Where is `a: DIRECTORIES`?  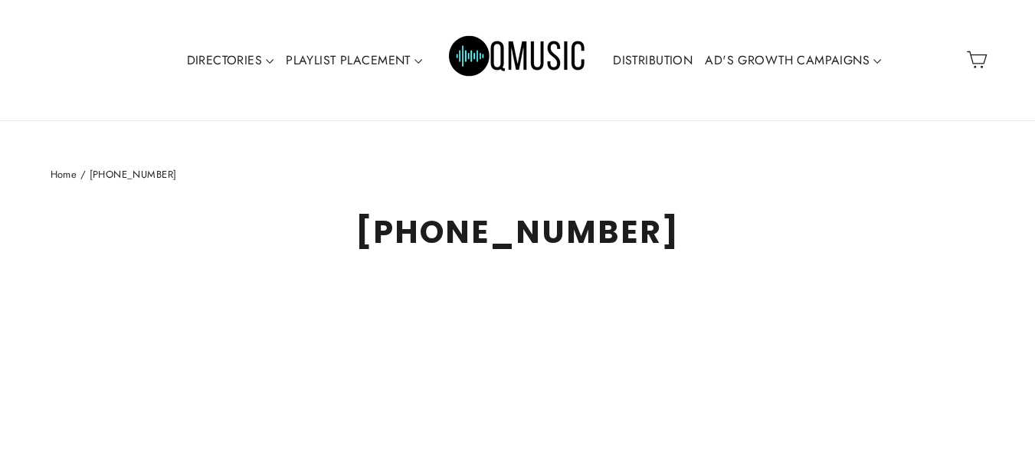
a: DIRECTORIES is located at coordinates (231, 61).